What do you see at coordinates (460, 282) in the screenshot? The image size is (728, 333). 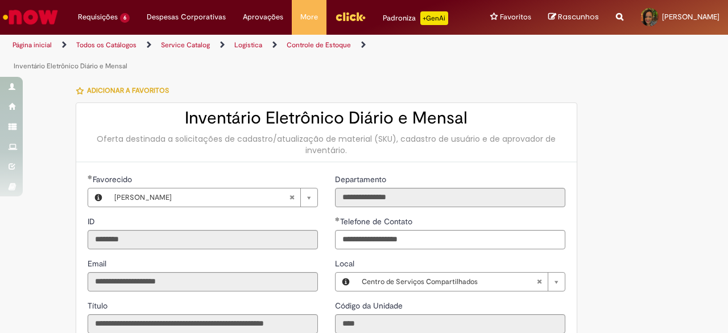 I see `a: Centro de Serviços CompartilhadosLimpar campo Local` at bounding box center [460, 282].